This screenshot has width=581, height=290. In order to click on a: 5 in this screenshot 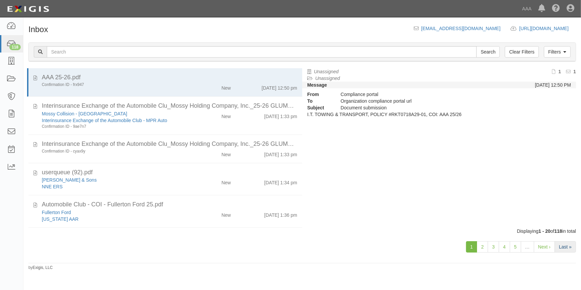, I will do `click(515, 247)`.